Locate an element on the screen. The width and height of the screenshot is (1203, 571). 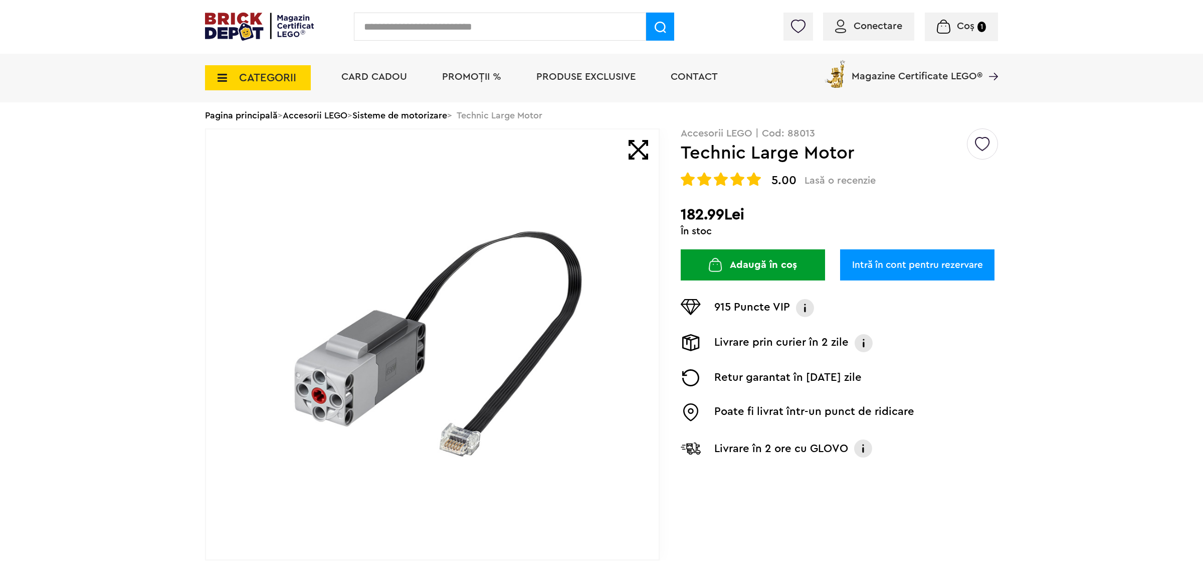
h2: 182.99Lei is located at coordinates (839, 215).